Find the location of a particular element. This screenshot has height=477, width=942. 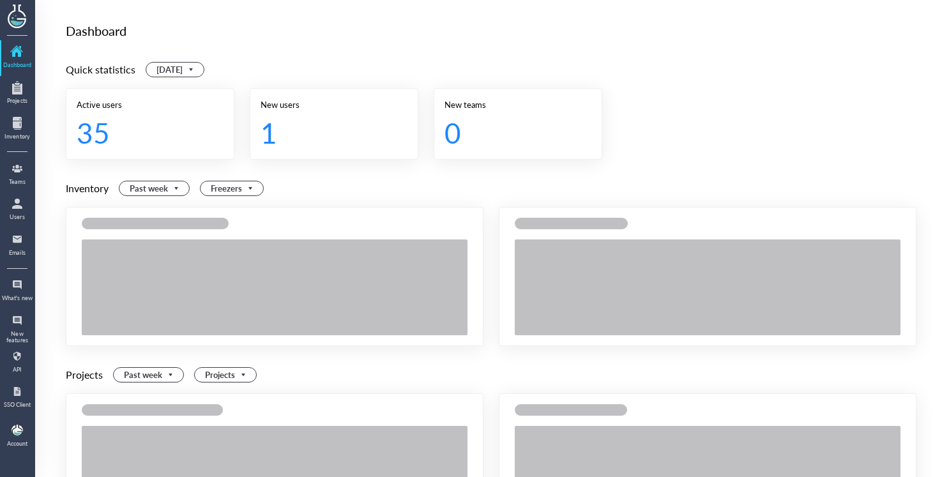

div: Emails is located at coordinates (17, 253).